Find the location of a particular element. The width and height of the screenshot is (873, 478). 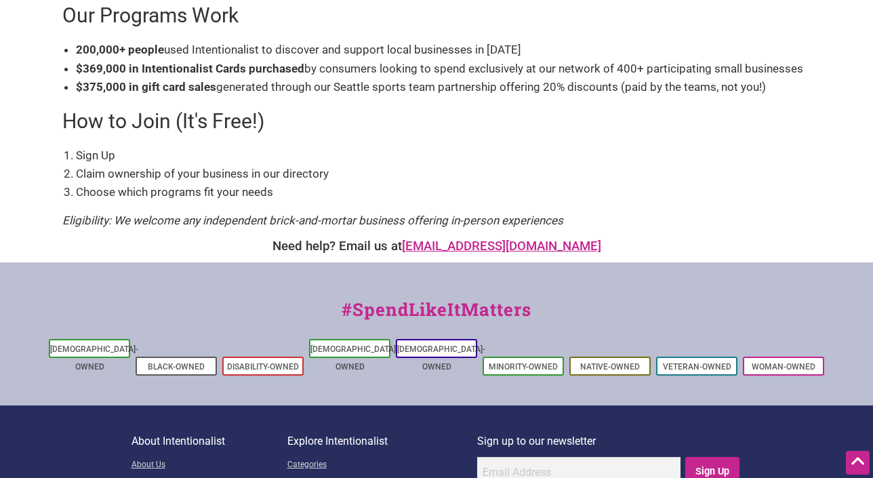

a: About Us is located at coordinates (209, 465).